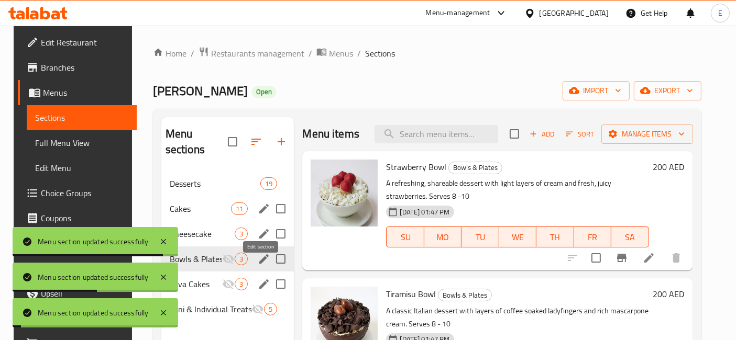 The height and width of the screenshot is (340, 736). Describe the element at coordinates (196, 284) in the screenshot. I see `span: Lava Cakes` at that location.